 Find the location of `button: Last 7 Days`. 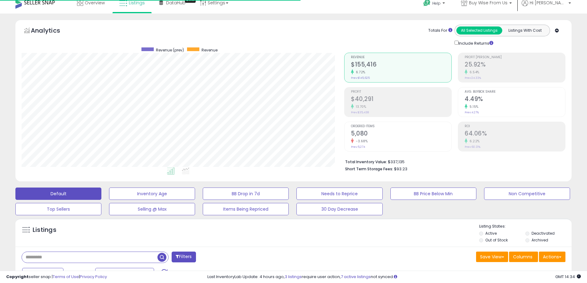

button: Last 7 Days is located at coordinates (43, 273).